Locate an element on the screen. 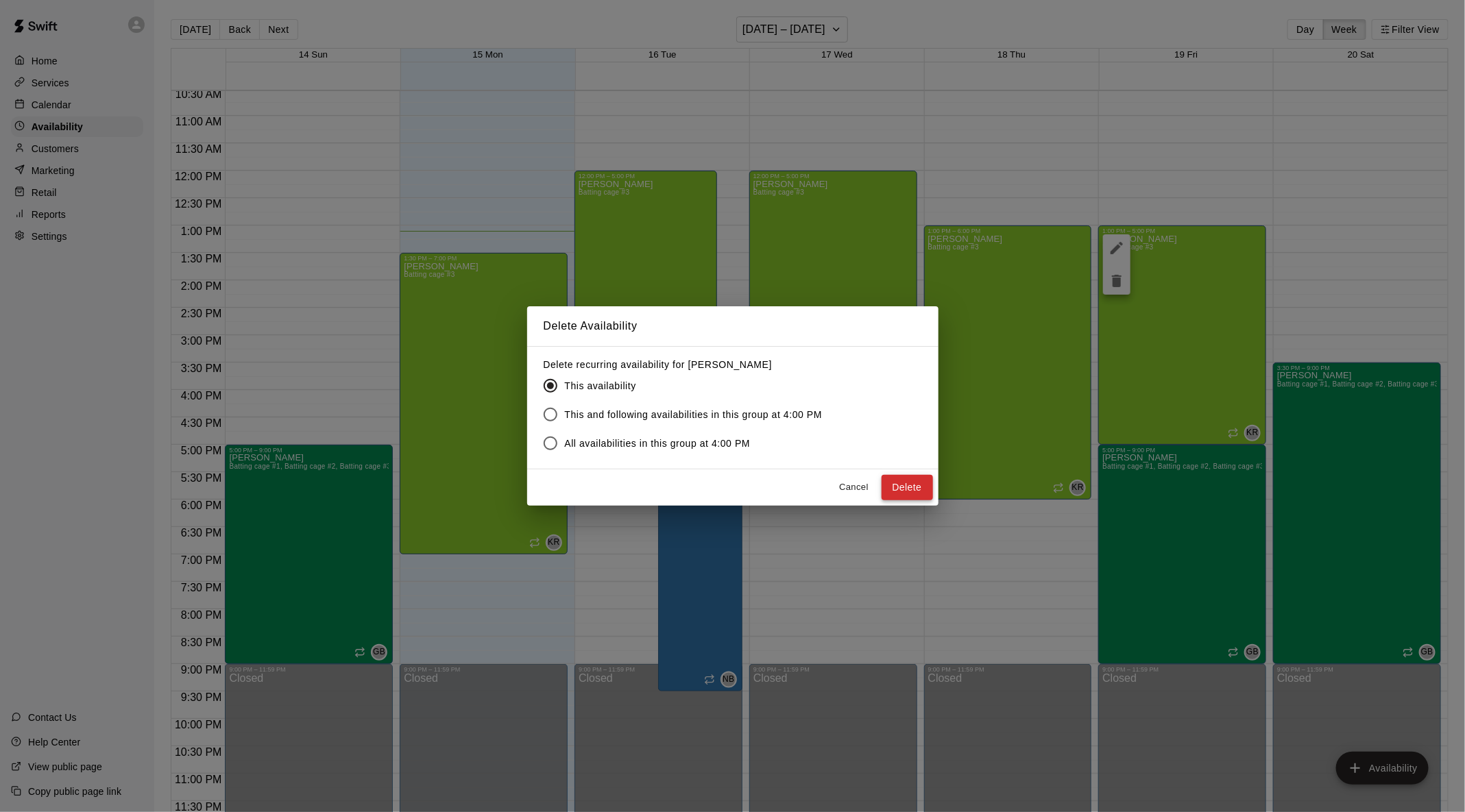  button: Delete is located at coordinates (907, 488).